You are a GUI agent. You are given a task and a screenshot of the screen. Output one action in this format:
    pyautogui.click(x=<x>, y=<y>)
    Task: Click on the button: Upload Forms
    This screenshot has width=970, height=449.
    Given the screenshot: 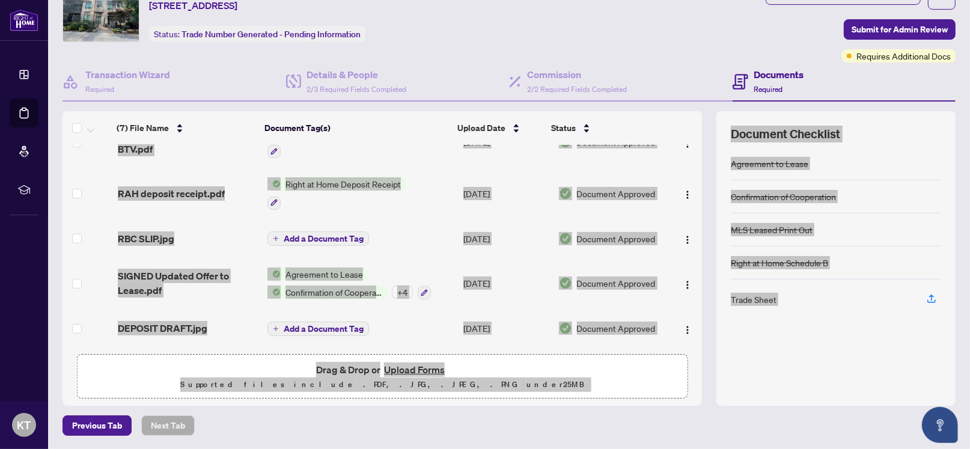 What is the action you would take?
    pyautogui.click(x=414, y=369)
    